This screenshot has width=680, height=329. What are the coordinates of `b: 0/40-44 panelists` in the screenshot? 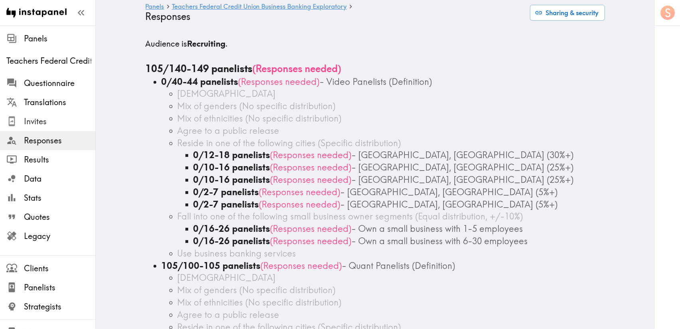 It's located at (200, 82).